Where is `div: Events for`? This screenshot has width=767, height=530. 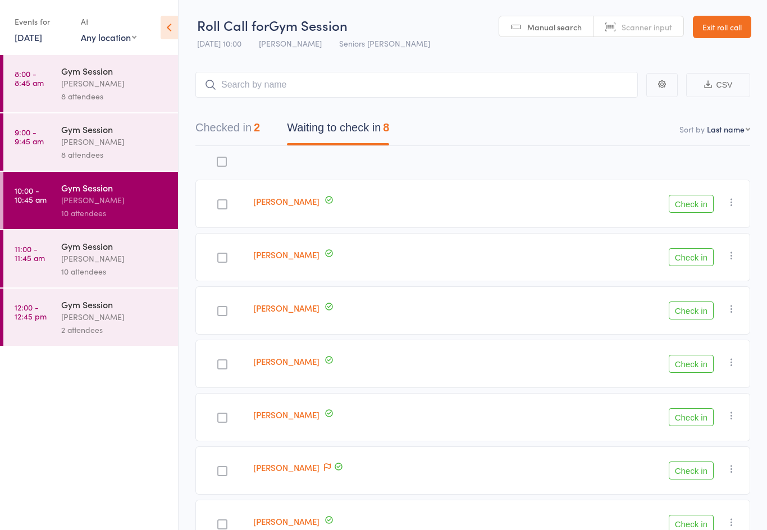 div: Events for is located at coordinates (42, 21).